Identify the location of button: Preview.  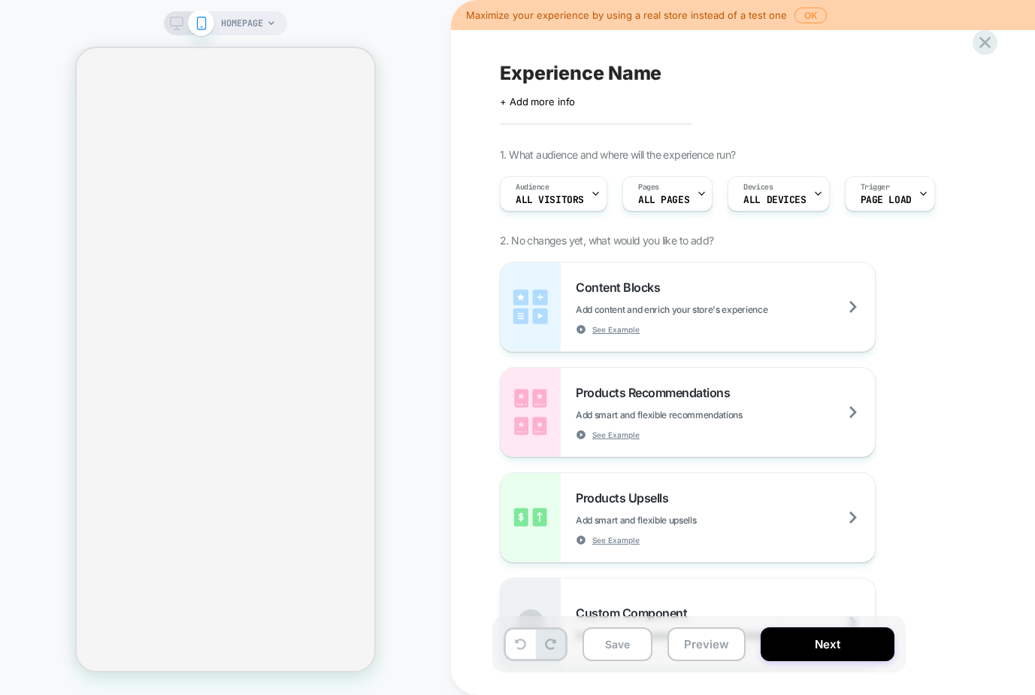
(707, 644).